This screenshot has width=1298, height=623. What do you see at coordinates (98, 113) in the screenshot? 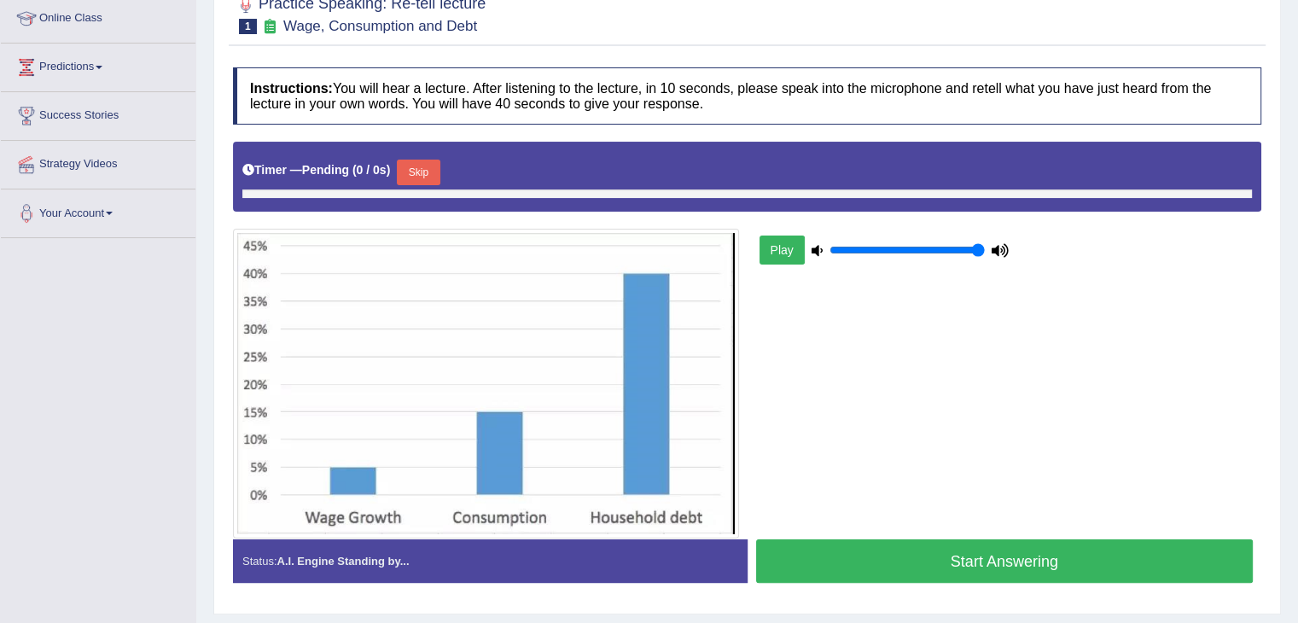
I see `a: Success Stories` at bounding box center [98, 113].